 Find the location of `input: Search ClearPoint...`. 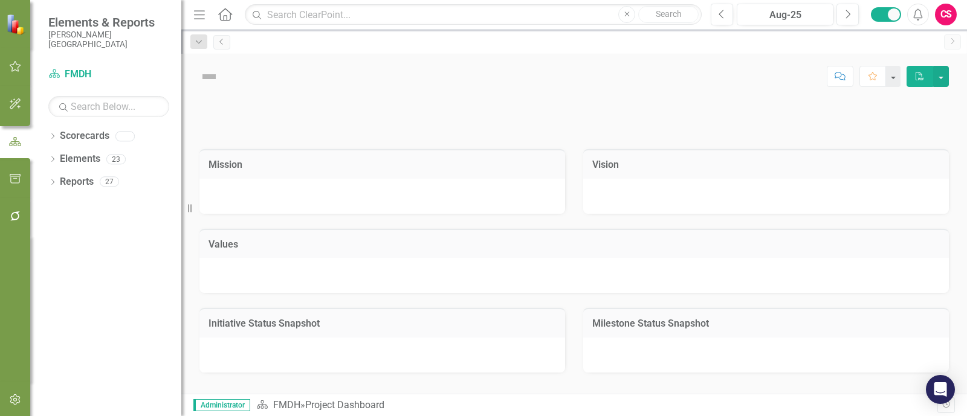

input: Search ClearPoint... is located at coordinates (473, 15).